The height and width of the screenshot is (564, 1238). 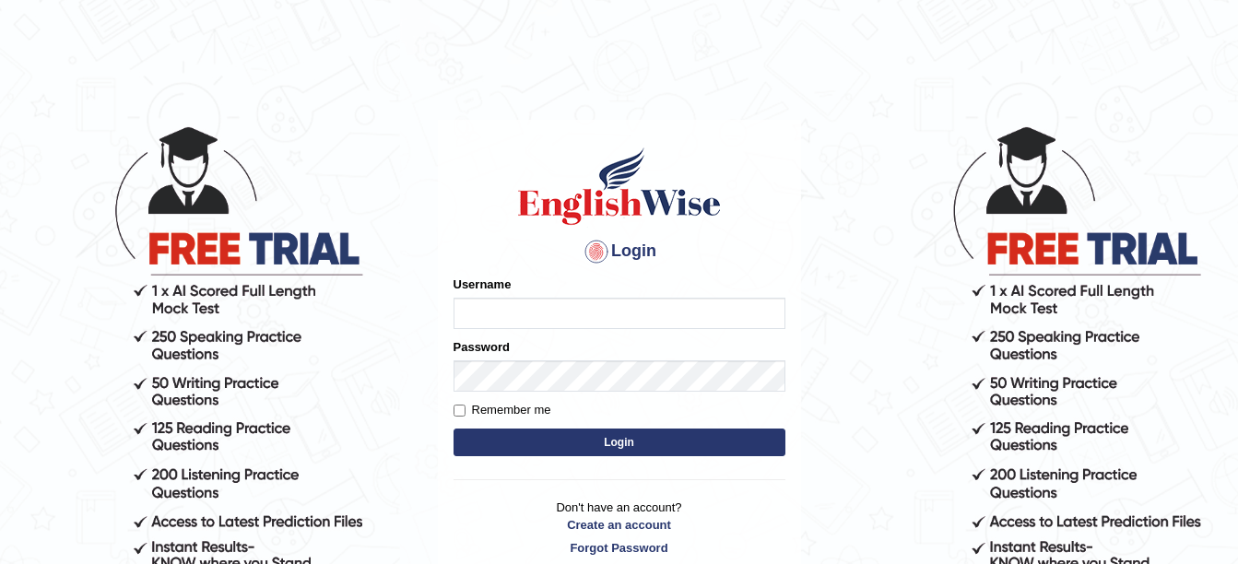 I want to click on a: Forgot Password, so click(x=620, y=548).